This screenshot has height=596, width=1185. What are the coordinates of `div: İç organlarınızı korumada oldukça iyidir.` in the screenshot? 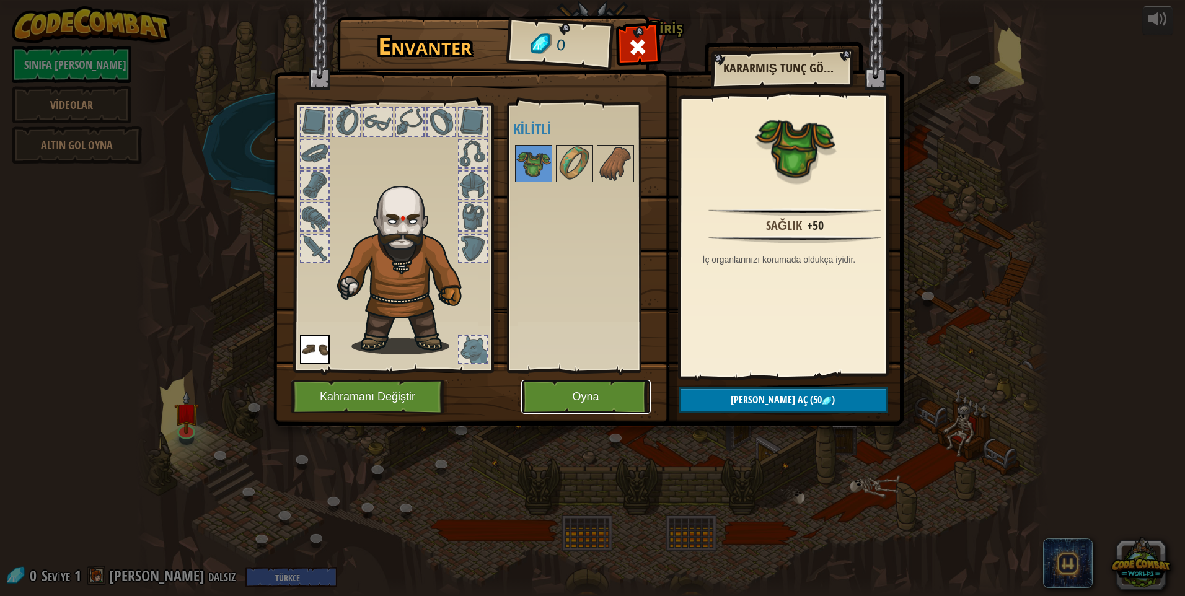 It's located at (798, 260).